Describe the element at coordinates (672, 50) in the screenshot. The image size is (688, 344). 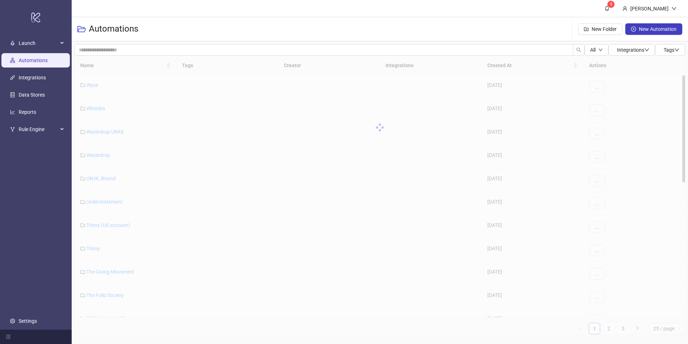
I see `span: Tags` at that location.